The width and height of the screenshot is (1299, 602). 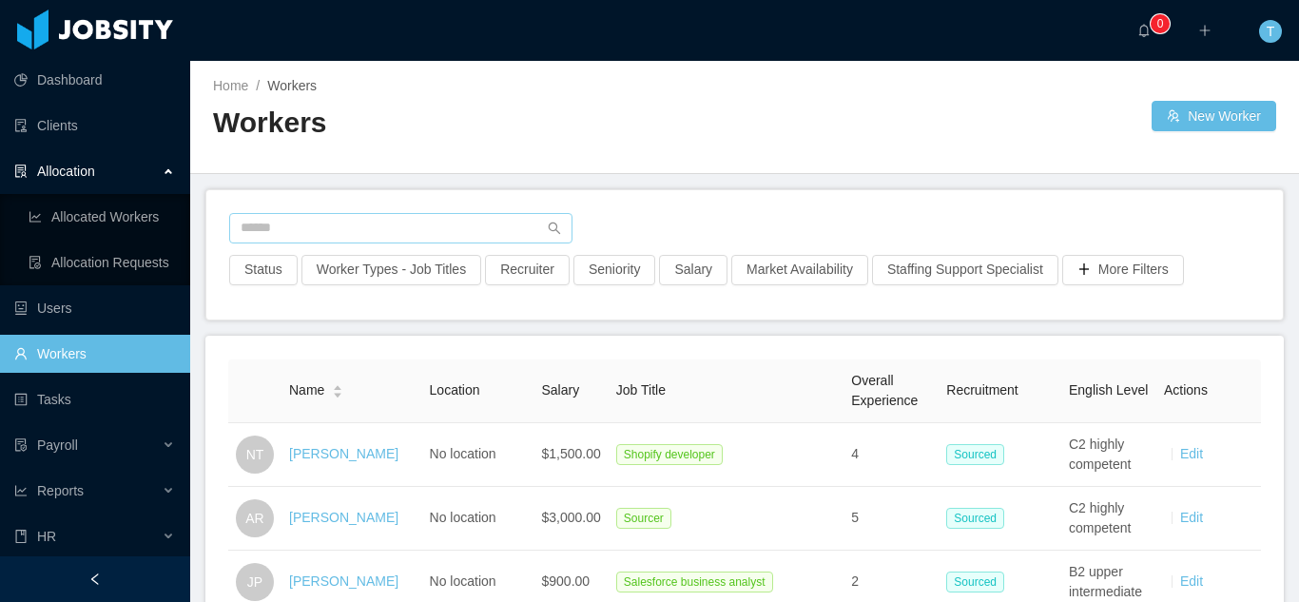 I want to click on i: icon: caret-down, so click(x=338, y=393).